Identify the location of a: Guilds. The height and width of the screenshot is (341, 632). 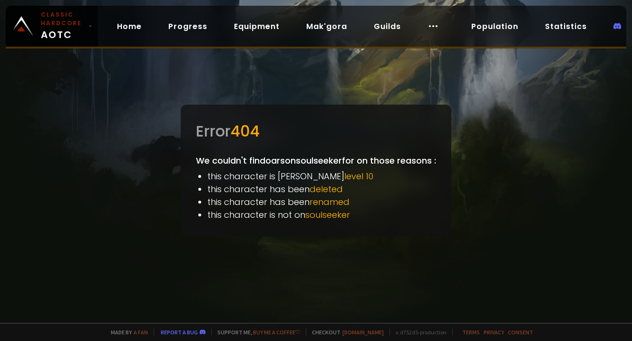
(387, 26).